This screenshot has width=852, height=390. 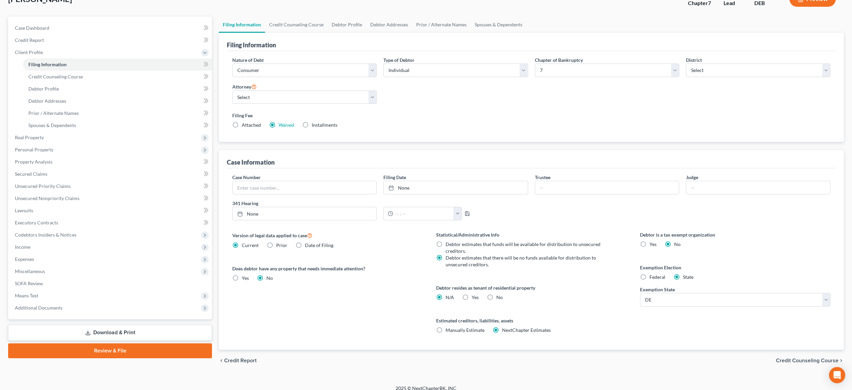 I want to click on a: Unsecured Priority Claims, so click(x=111, y=186).